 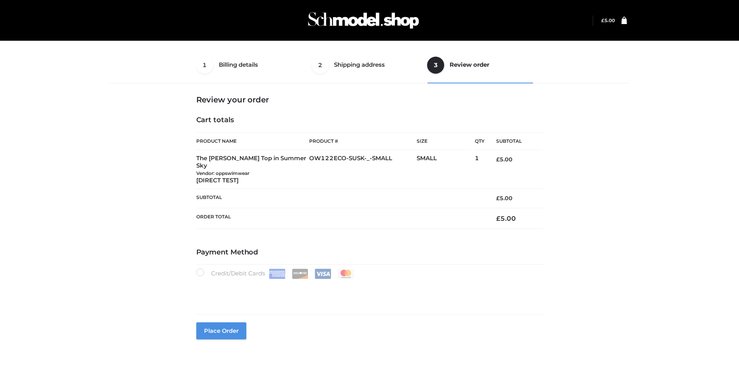 What do you see at coordinates (446, 170) in the screenshot?
I see `td: SMALL` at bounding box center [446, 170].